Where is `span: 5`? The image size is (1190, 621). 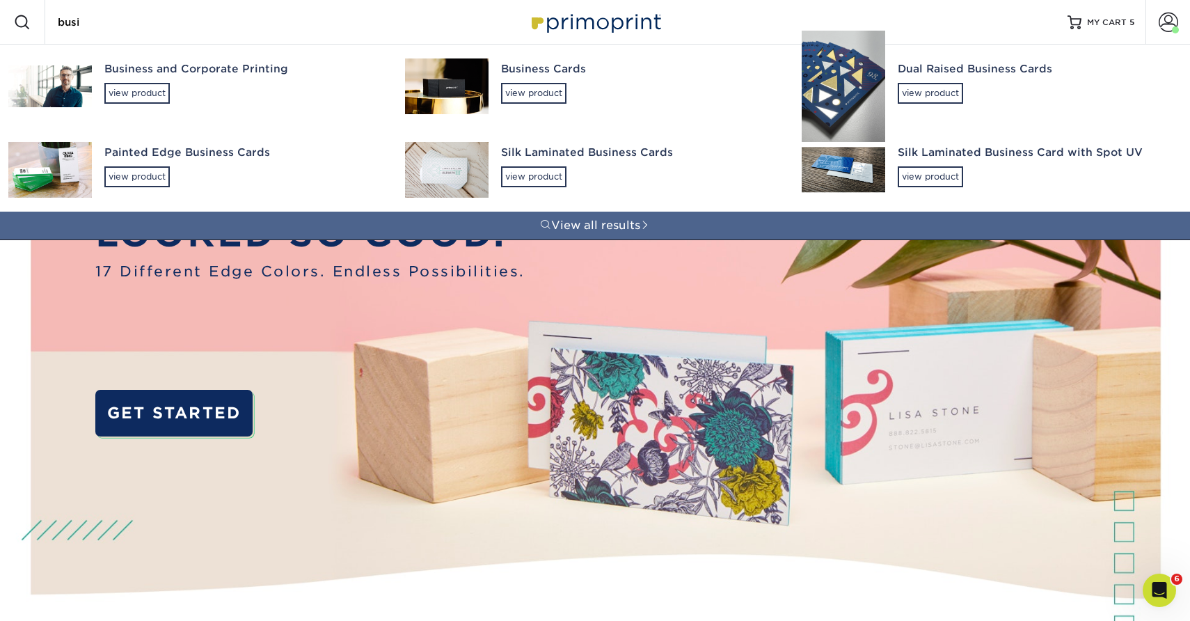 span: 5 is located at coordinates (1132, 22).